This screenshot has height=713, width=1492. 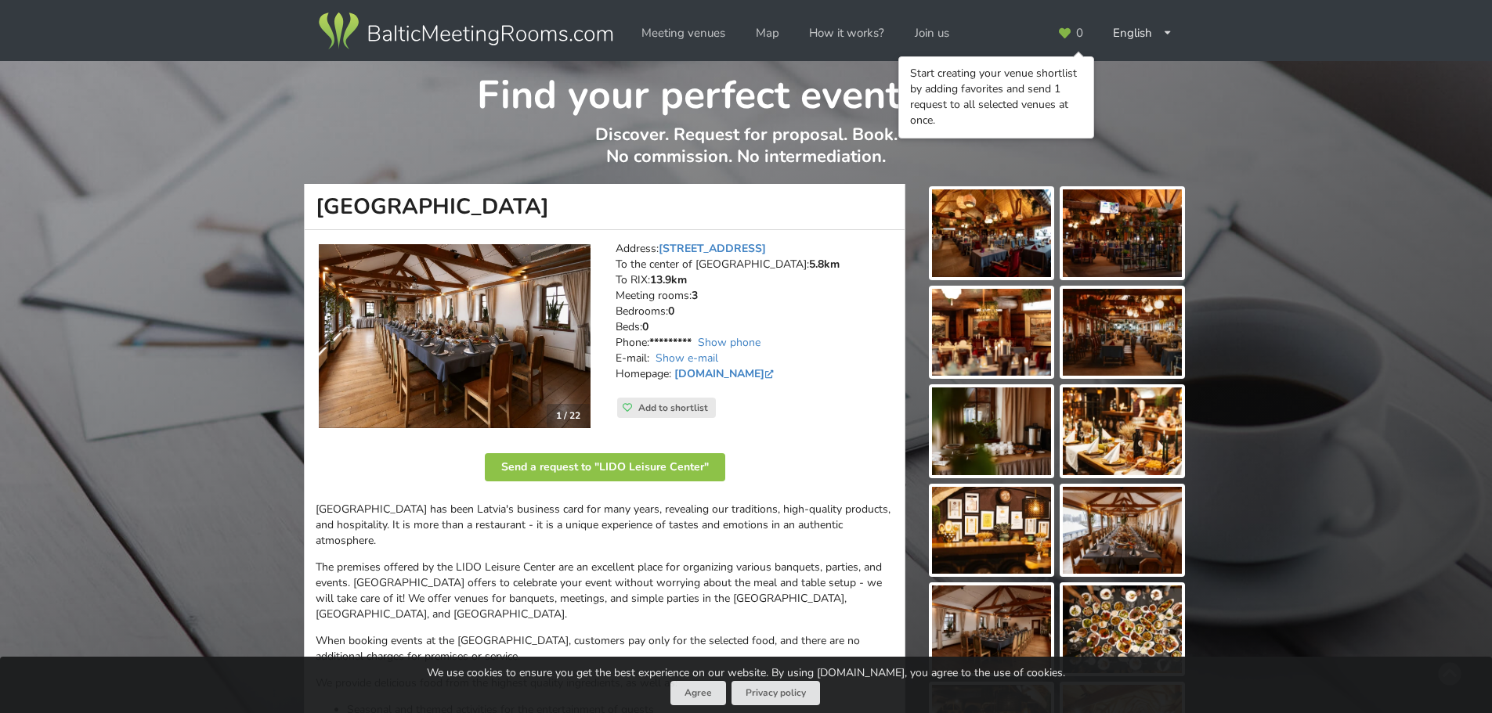 I want to click on div: 1 / 22, so click(x=568, y=416).